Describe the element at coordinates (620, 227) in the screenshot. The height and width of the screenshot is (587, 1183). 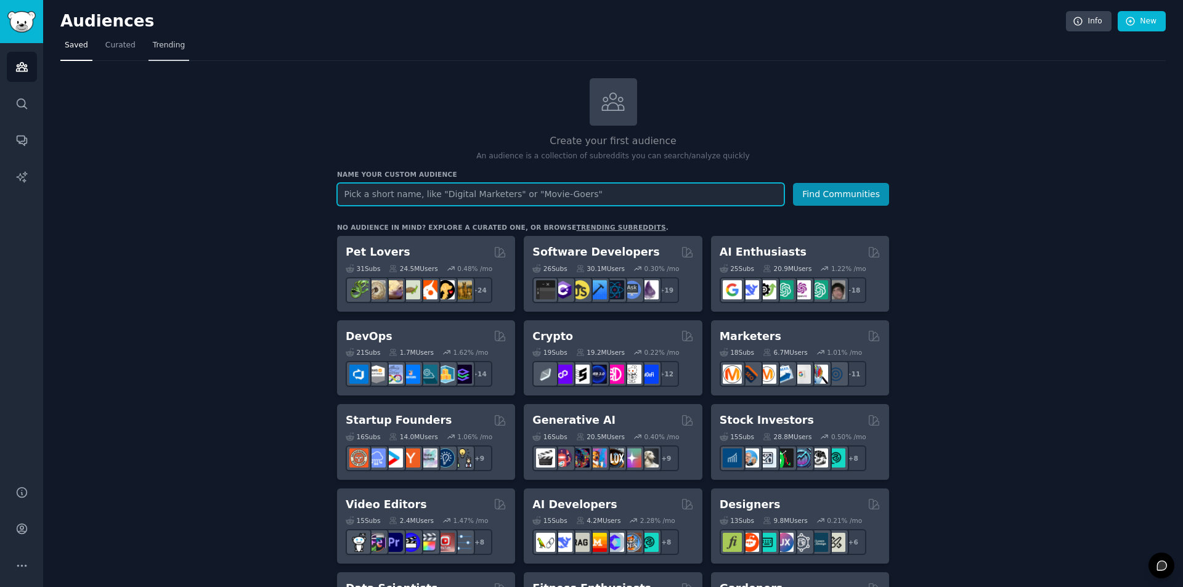
I see `a: trending subreddits` at that location.